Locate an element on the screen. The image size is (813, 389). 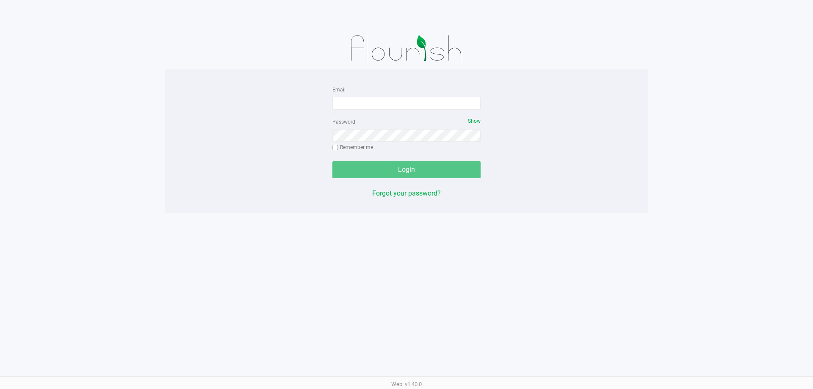
span: Show is located at coordinates (474, 121).